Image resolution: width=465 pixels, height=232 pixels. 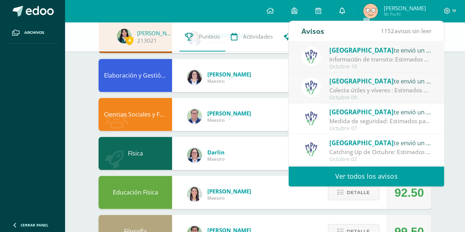 I want to click on div: Octubre 09, so click(x=380, y=97).